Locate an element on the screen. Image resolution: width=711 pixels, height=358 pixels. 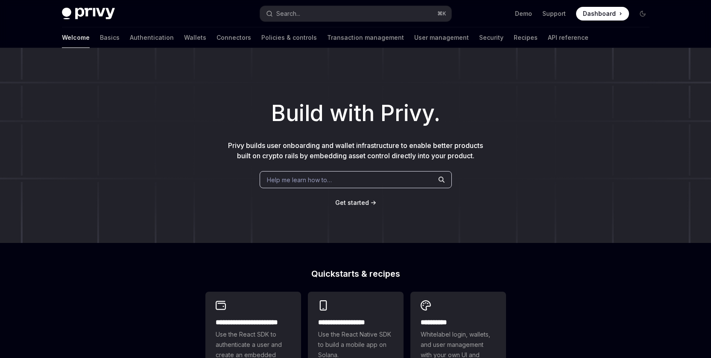
a: Support is located at coordinates (554, 14).